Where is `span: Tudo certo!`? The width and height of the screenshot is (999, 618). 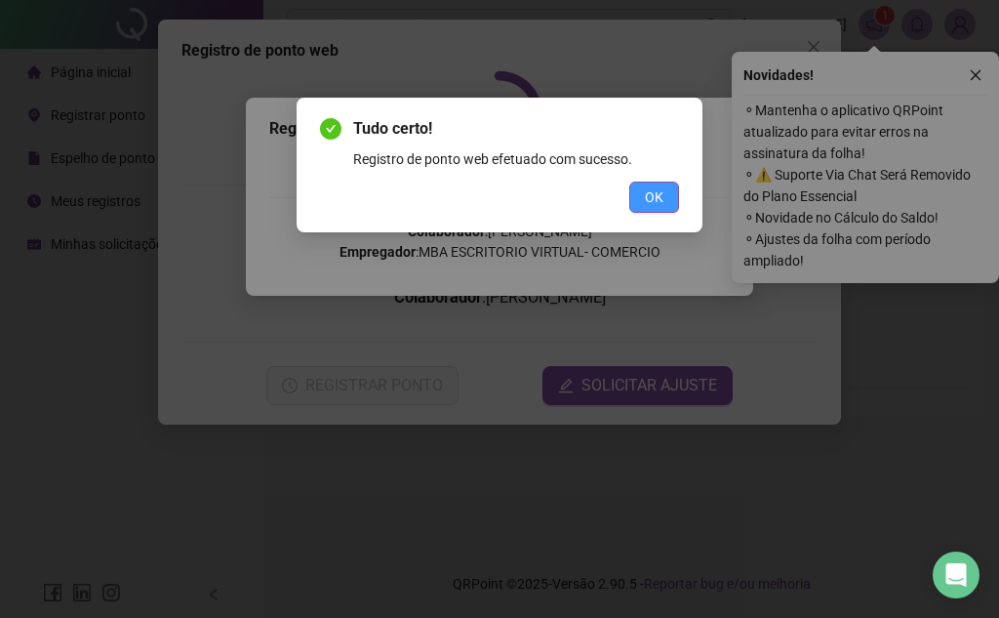 span: Tudo certo! is located at coordinates (516, 129).